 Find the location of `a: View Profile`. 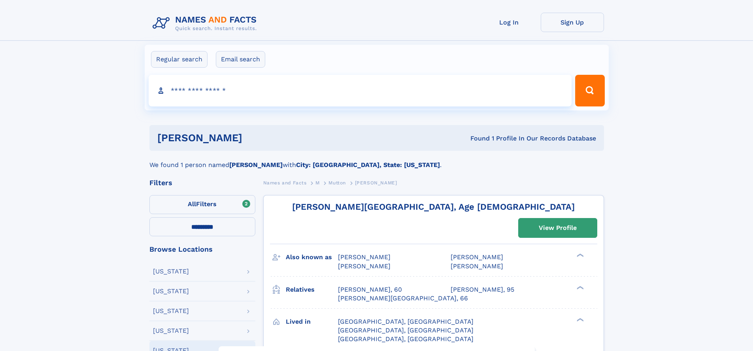

a: View Profile is located at coordinates (558, 228).